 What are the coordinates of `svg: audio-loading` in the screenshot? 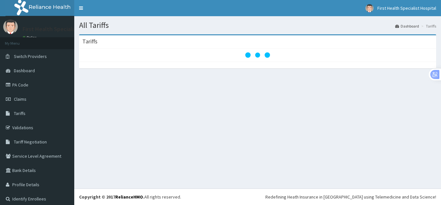 It's located at (258, 55).